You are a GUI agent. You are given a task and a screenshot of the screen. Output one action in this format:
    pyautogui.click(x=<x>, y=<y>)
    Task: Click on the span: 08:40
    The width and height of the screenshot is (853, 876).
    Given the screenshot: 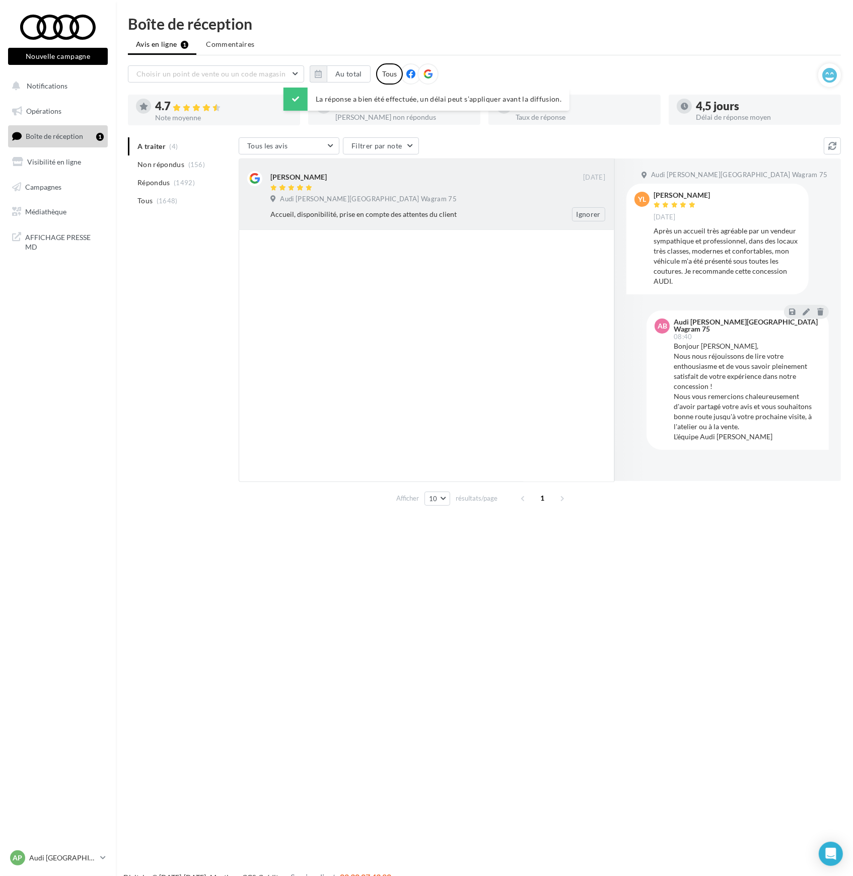 What is the action you would take?
    pyautogui.click(x=683, y=337)
    